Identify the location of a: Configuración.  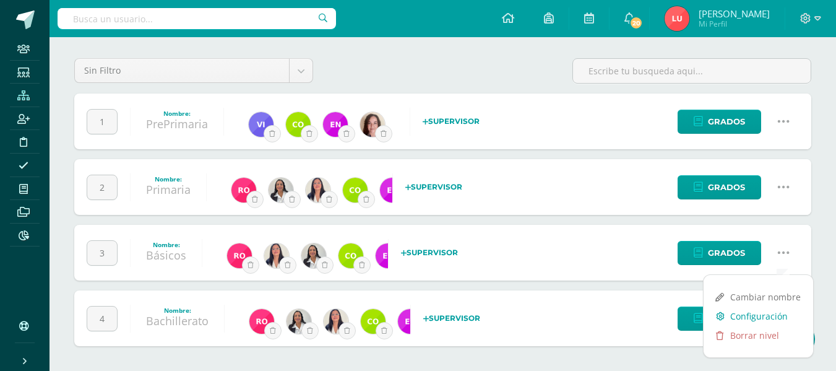
(758, 316).